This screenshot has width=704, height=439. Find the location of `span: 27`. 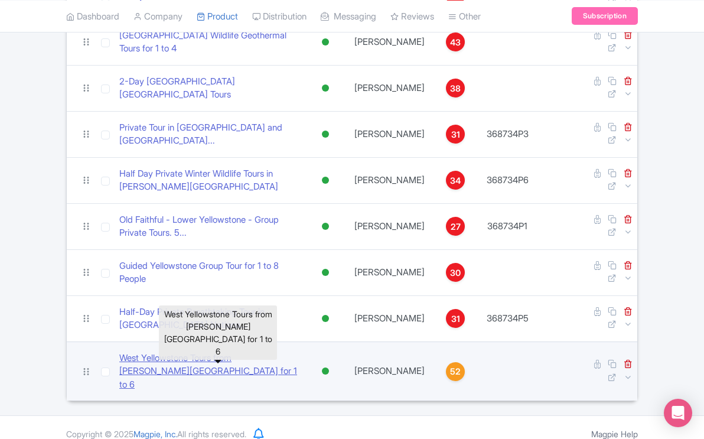

span: 27 is located at coordinates (455, 227).